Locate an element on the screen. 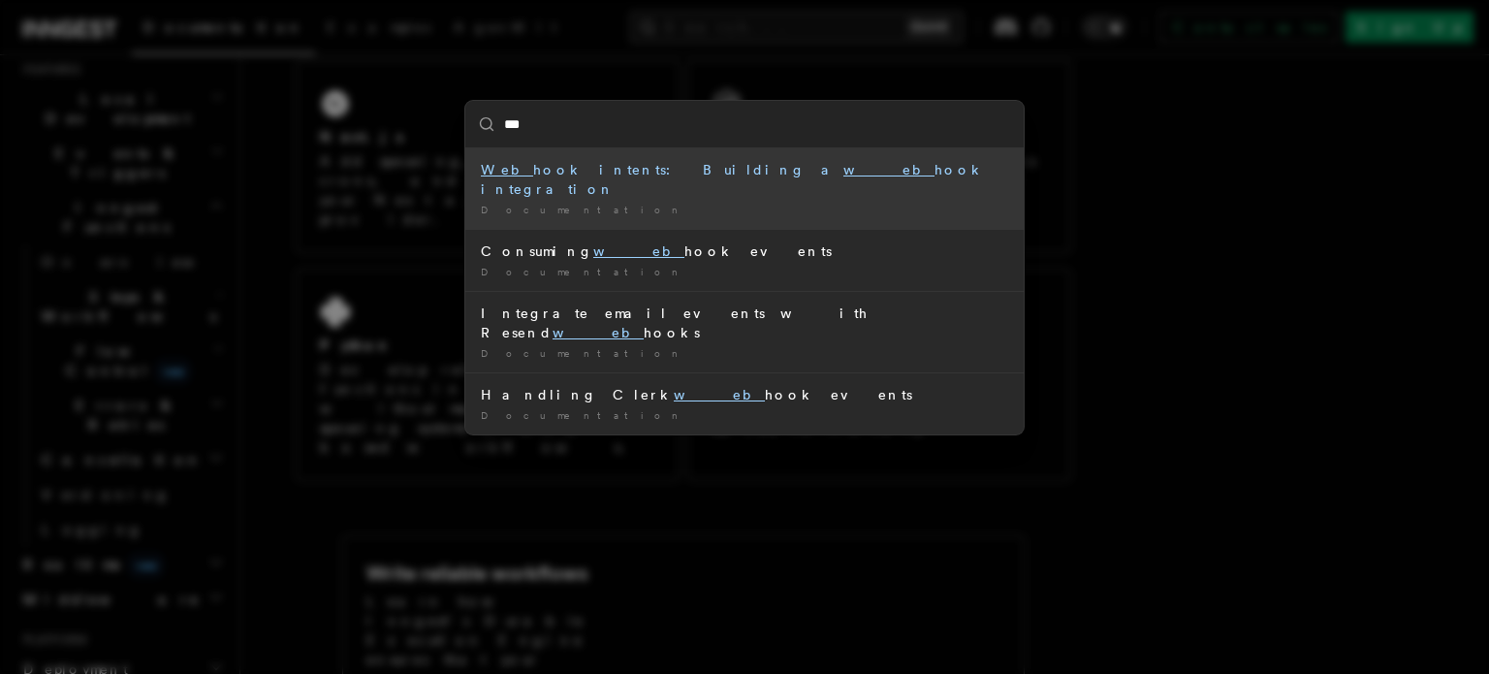 The width and height of the screenshot is (1489, 674). div: hook intents: Building a hook integration is located at coordinates (744, 179).